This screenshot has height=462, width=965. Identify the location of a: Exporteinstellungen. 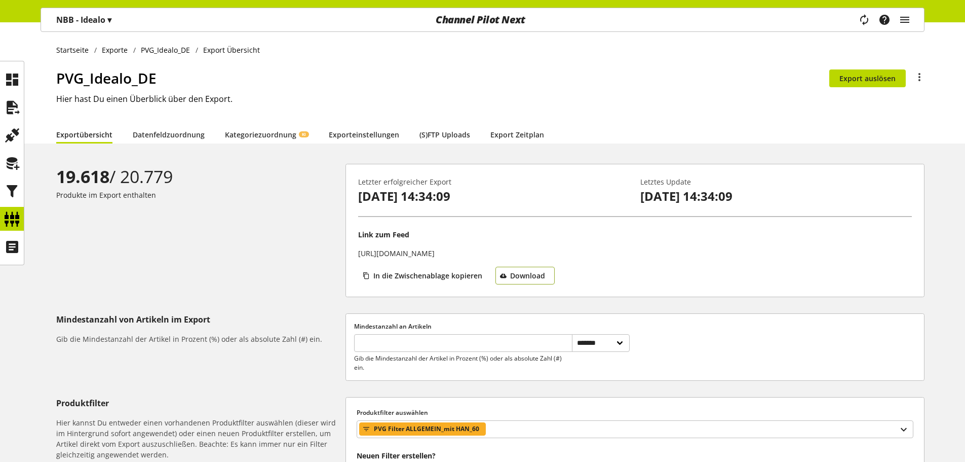
(364, 134).